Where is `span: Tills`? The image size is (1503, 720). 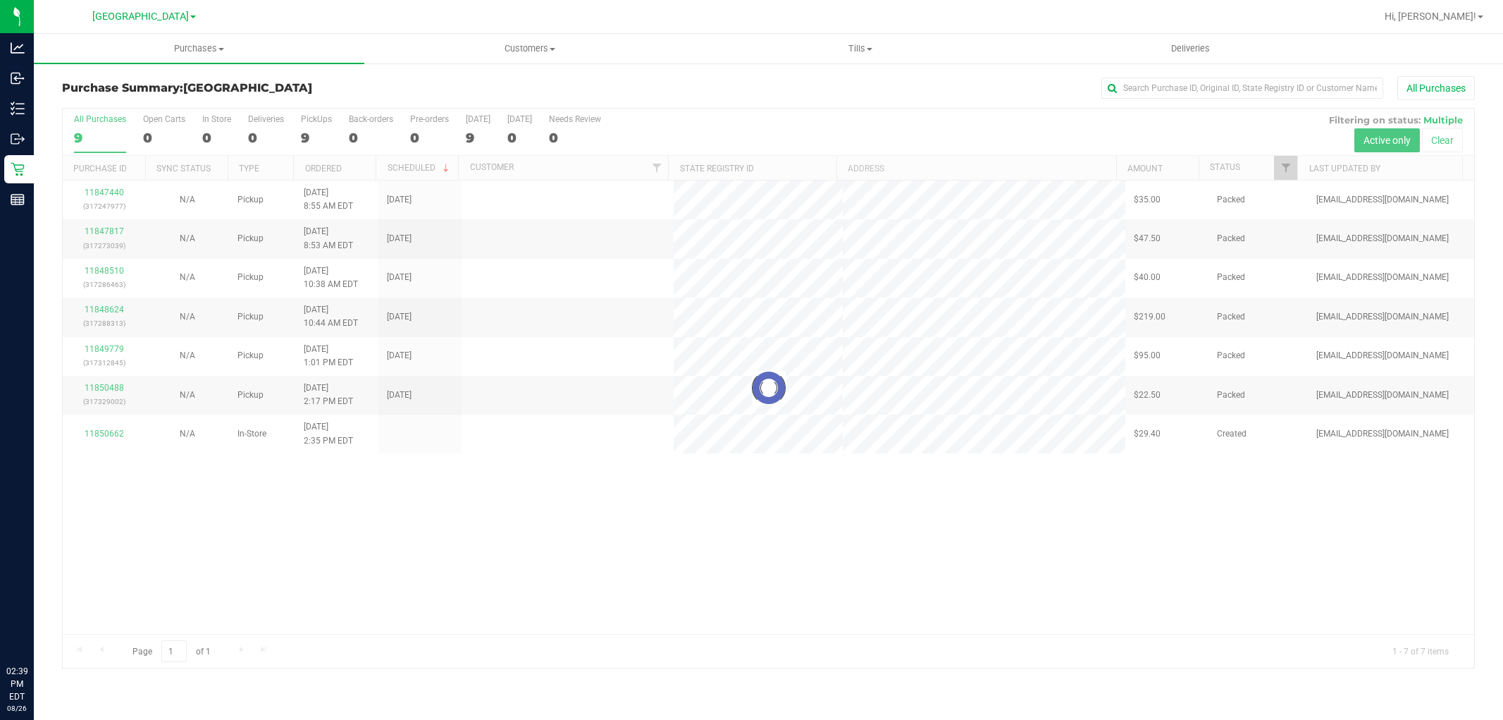 span: Tills is located at coordinates (860, 49).